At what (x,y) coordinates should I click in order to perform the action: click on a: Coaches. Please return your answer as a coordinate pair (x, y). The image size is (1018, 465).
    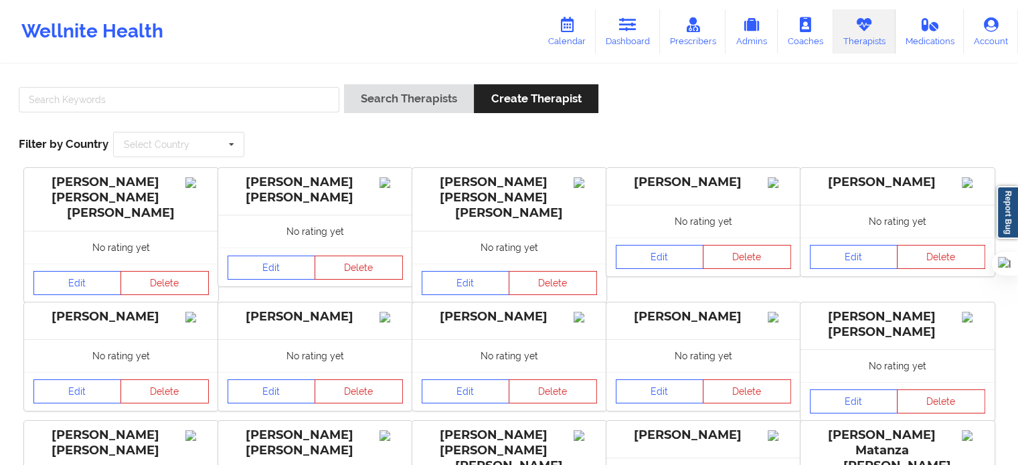
    Looking at the image, I should click on (805, 31).